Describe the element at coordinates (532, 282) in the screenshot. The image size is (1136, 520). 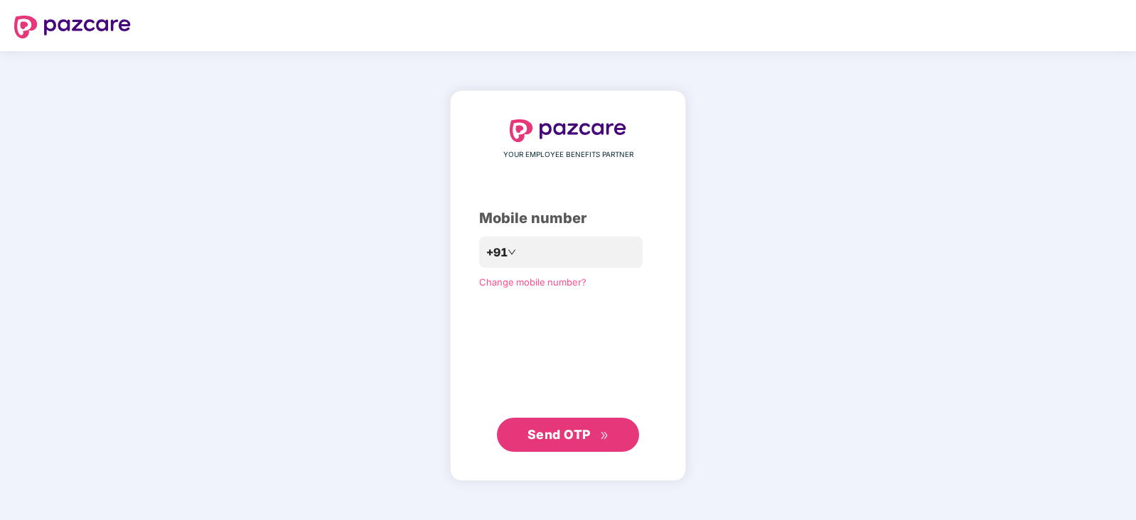
I see `span: Change mobile number?` at that location.